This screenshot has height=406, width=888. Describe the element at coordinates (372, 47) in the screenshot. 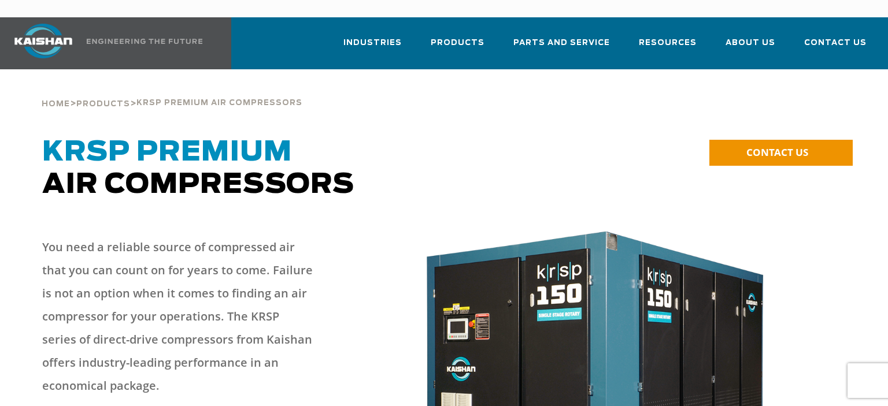

I see `a: Industries` at that location.